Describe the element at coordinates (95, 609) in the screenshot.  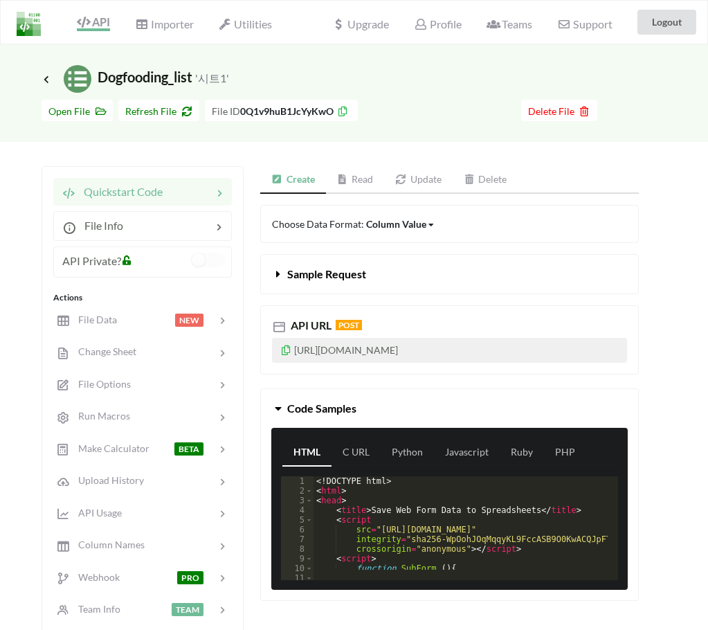
I see `span: Team Info` at that location.